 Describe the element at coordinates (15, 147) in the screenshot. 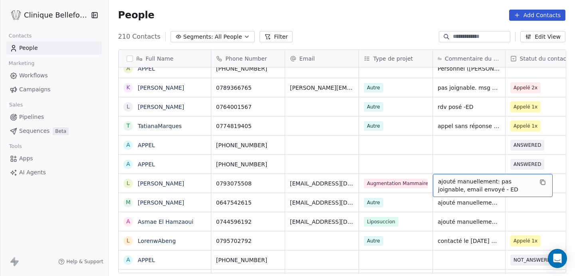

I see `span: Tools` at that location.